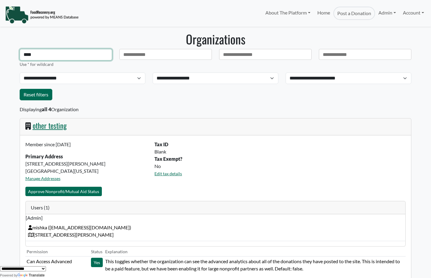 The image size is (431, 278). Describe the element at coordinates (97, 252) in the screenshot. I see `small: Status` at that location.